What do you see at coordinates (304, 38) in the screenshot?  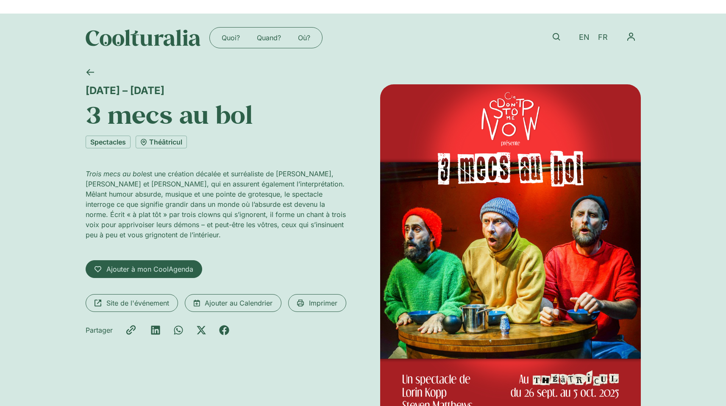 I see `a: Où?` at bounding box center [304, 38].